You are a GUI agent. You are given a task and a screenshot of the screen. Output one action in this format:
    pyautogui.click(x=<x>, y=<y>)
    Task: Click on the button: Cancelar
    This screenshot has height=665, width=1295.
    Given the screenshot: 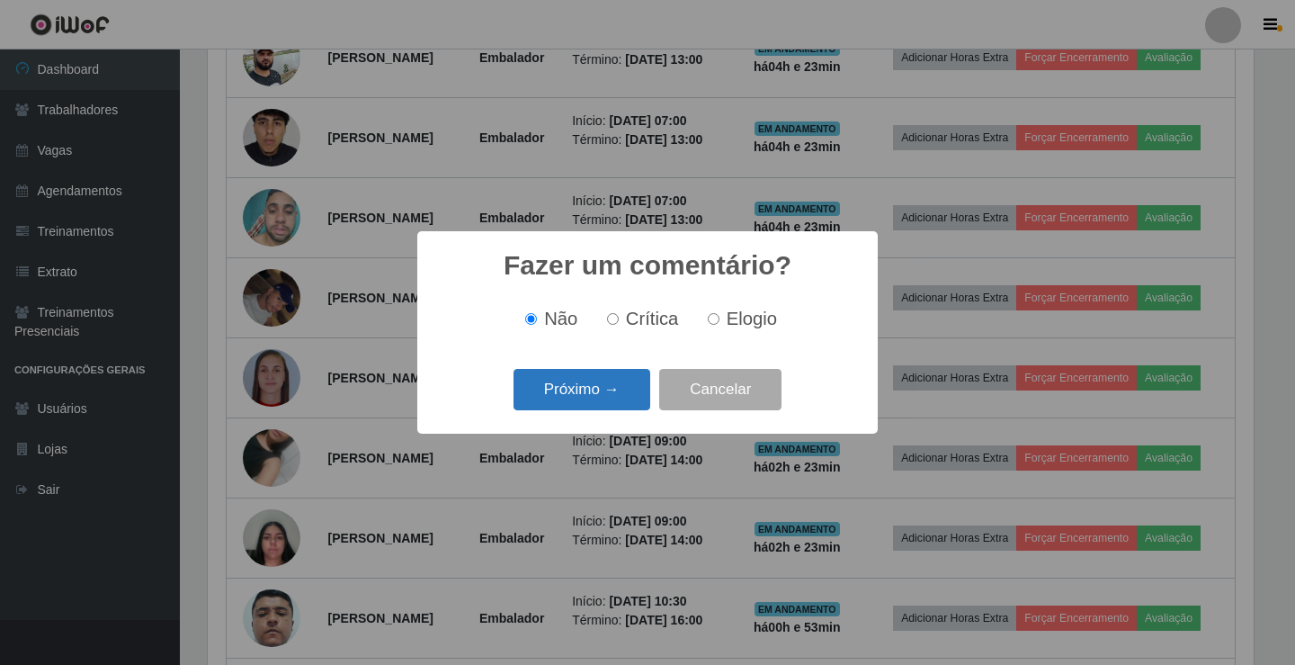 What is the action you would take?
    pyautogui.click(x=720, y=389)
    